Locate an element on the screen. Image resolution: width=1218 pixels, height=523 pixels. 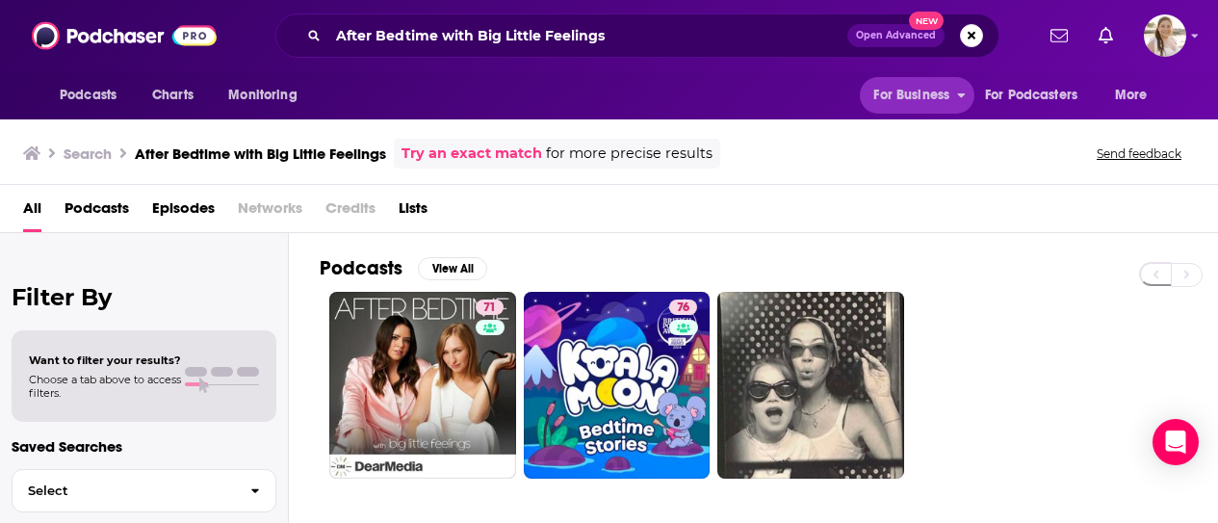
span: All is located at coordinates (32, 212).